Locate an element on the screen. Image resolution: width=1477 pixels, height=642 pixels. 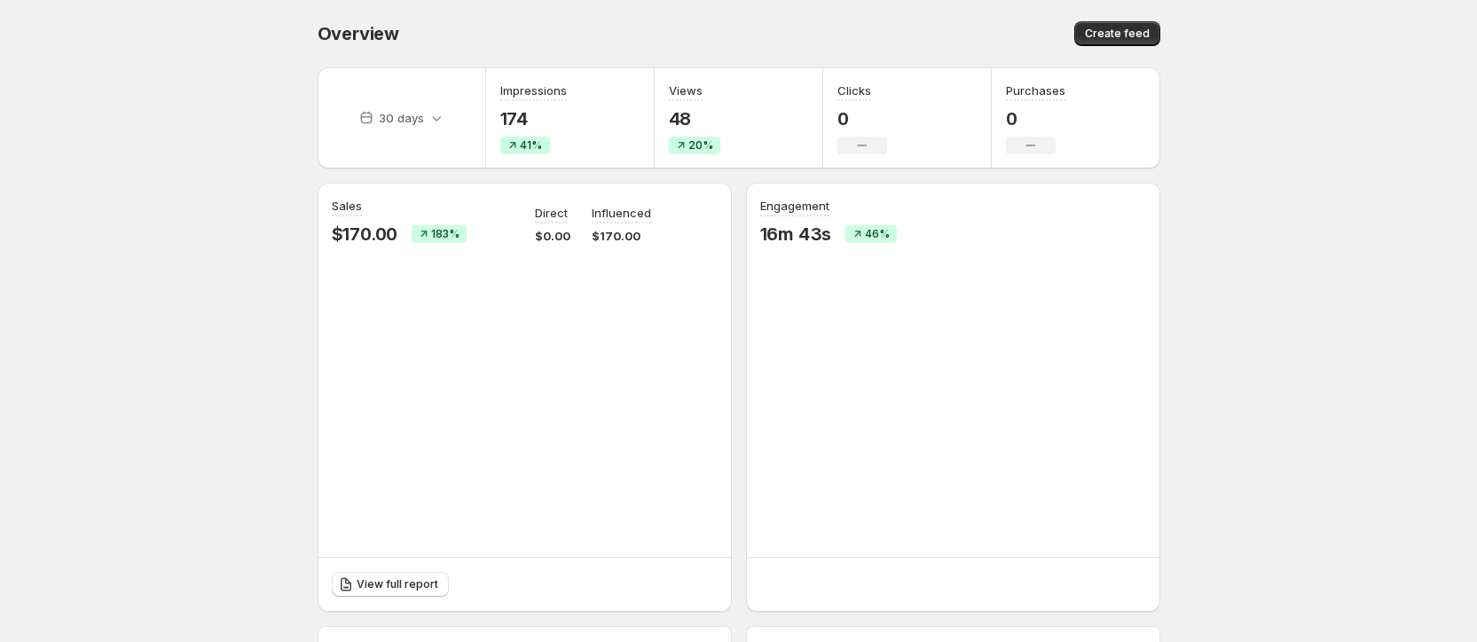
span: Create feed is located at coordinates (1117, 34).